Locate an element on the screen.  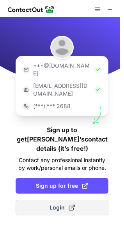
img: https://contactout.com/extension/app/static/media/login-work-icon.638a5007170bc45168077fde17b29a1... is located at coordinates (26, 90).